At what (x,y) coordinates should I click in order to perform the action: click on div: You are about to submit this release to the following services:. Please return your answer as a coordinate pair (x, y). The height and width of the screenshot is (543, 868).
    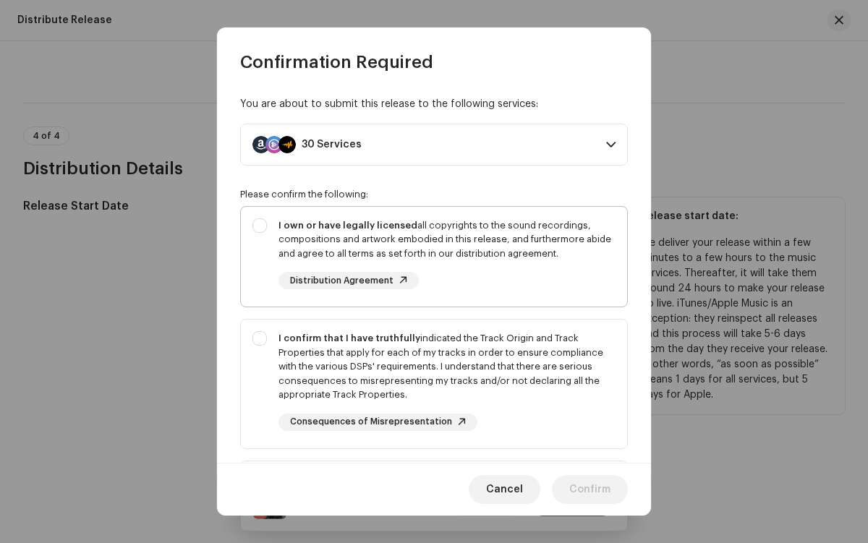
    Looking at the image, I should click on (434, 104).